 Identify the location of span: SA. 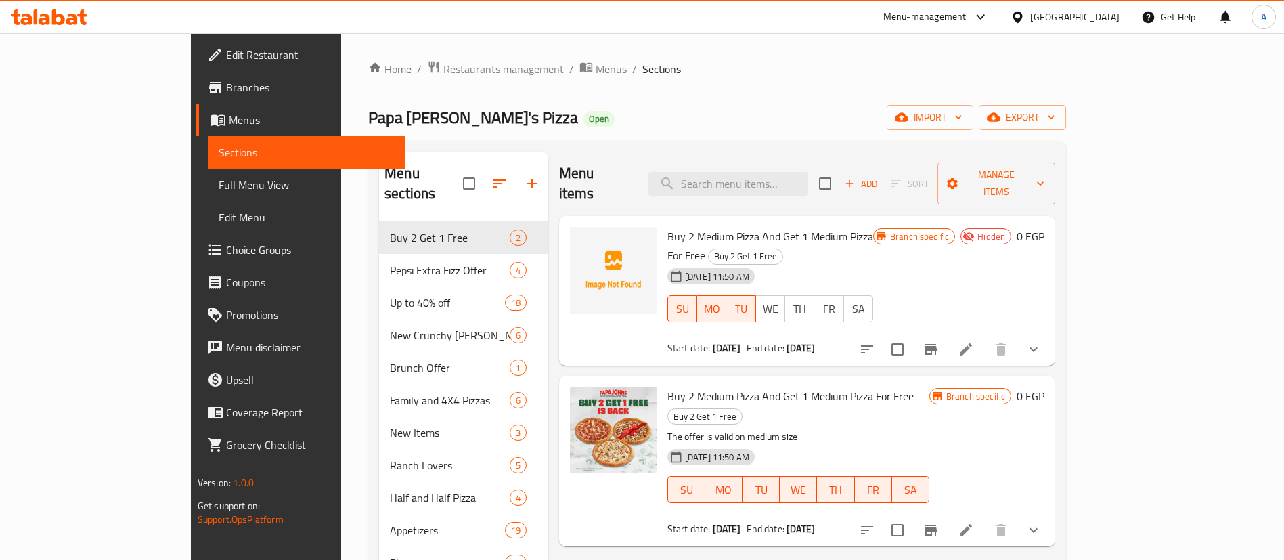
(858, 309).